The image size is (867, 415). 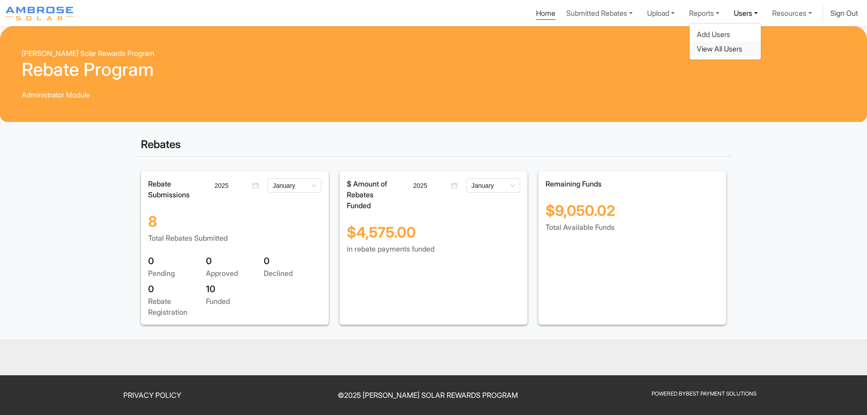 I want to click on div: 8, so click(x=235, y=216).